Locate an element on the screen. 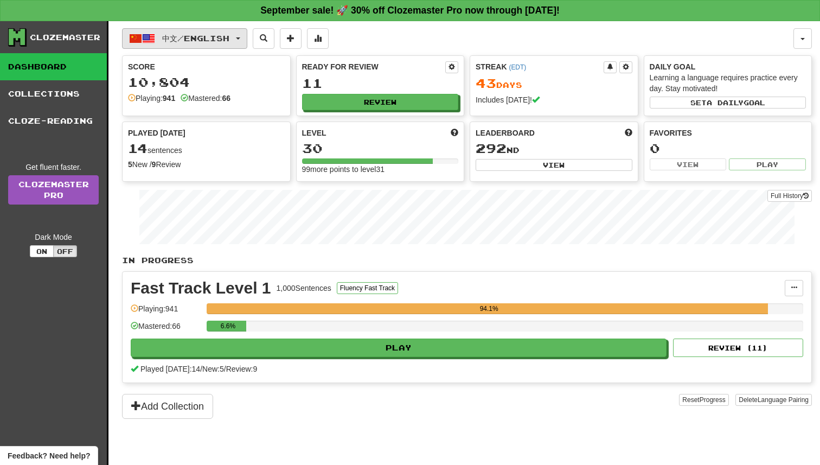 This screenshot has width=820, height=465. button: Review (11) is located at coordinates (738, 348).